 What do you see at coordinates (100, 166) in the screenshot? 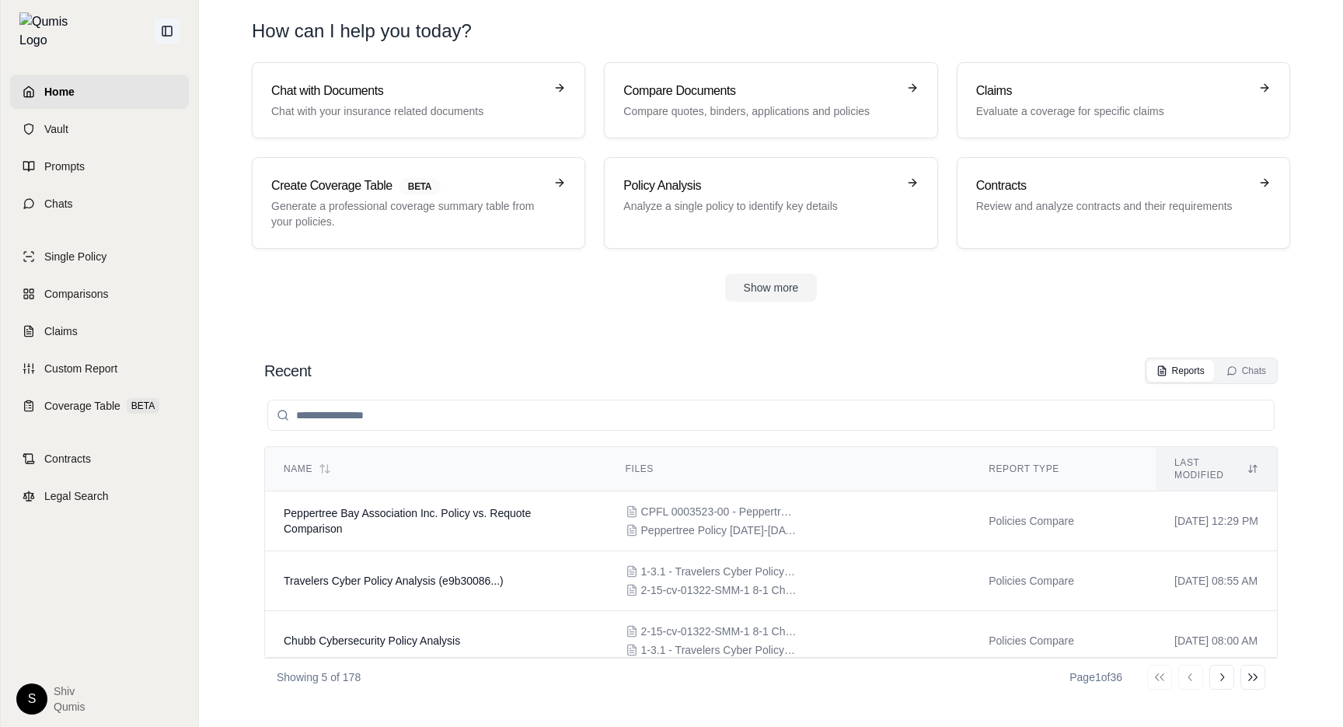
I see `a: Prompts` at bounding box center [100, 166].